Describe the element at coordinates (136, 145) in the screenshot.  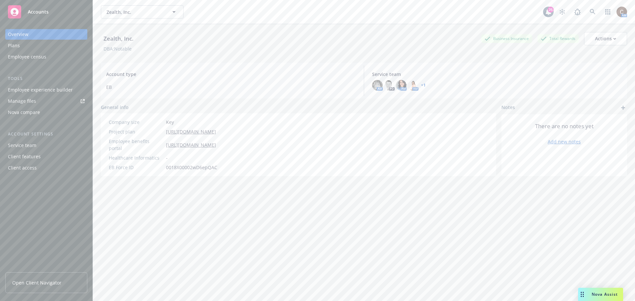
I see `div: Employee benefits portal` at that location.